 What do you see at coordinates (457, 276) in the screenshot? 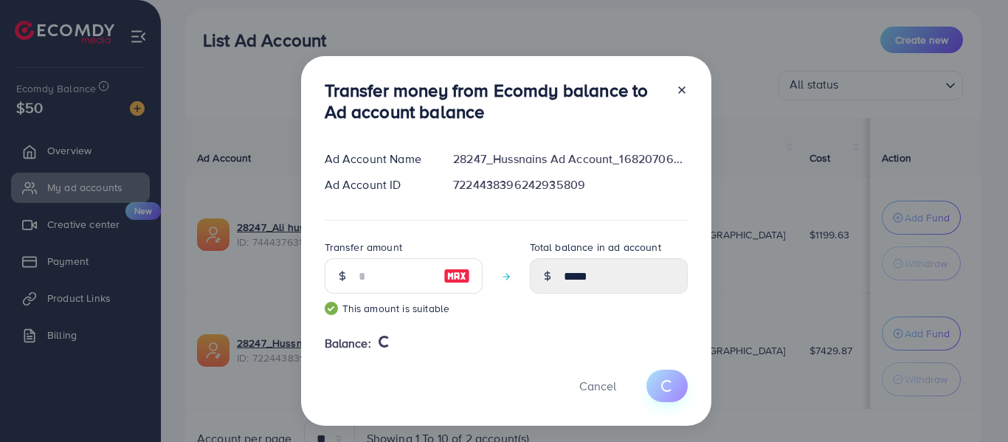
I see `img: image` at bounding box center [457, 276].